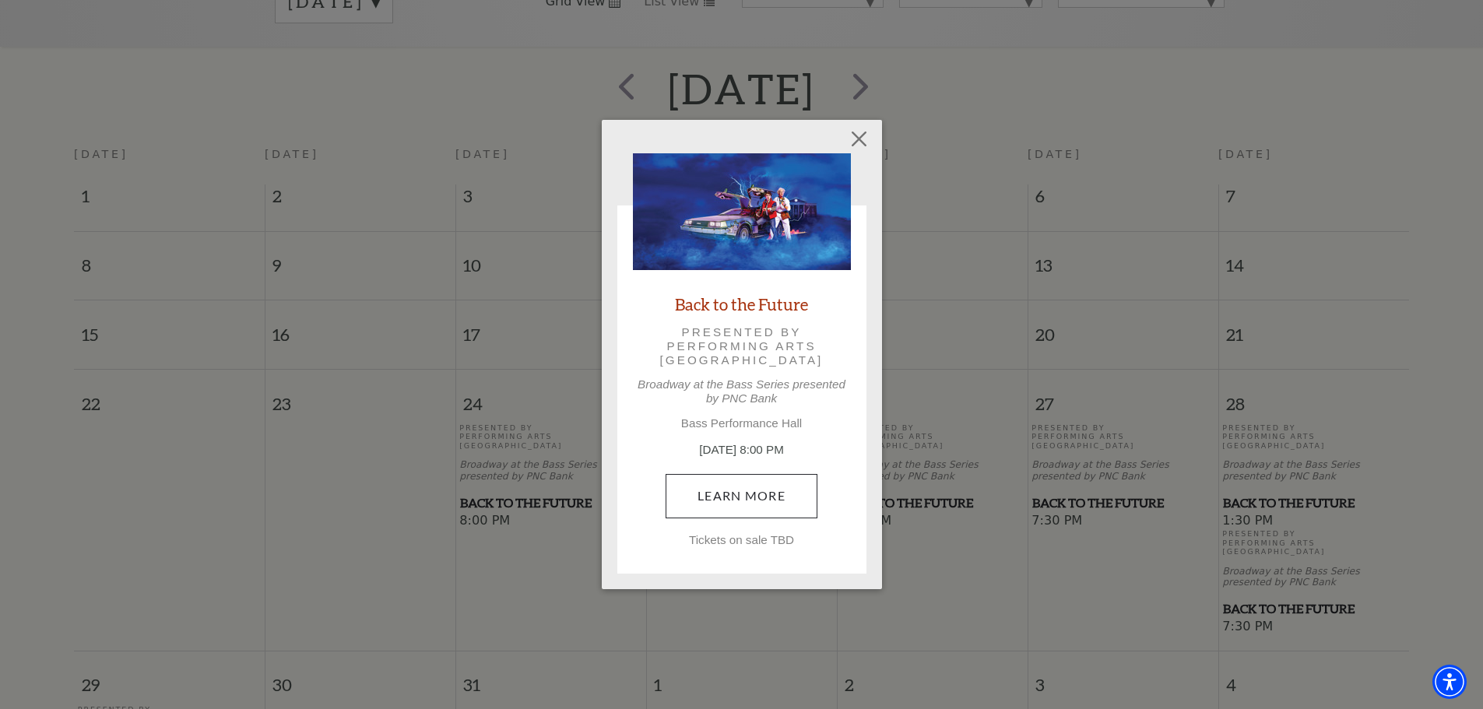 The image size is (1483, 709). Describe the element at coordinates (1450, 682) in the screenshot. I see `div: Accessibility Menu` at that location.